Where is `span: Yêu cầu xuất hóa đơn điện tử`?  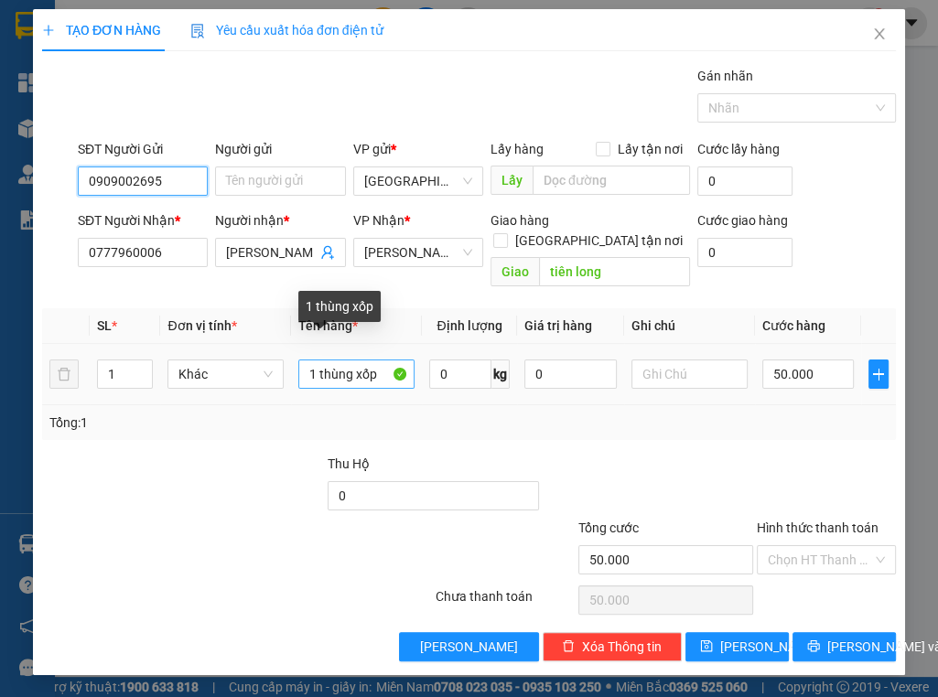
span: Yêu cầu xuất hóa đơn điện tử is located at coordinates (286, 30).